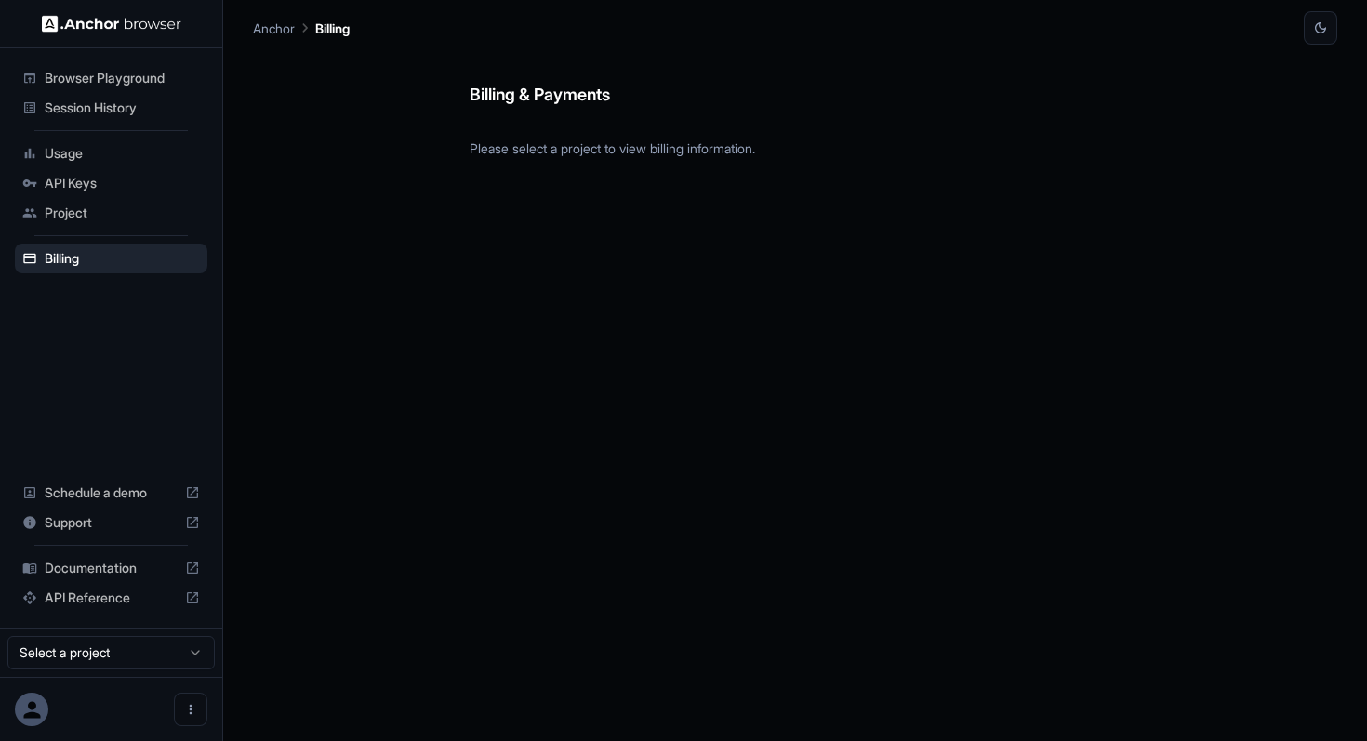  What do you see at coordinates (111, 598) in the screenshot?
I see `div: API Reference` at bounding box center [111, 598].